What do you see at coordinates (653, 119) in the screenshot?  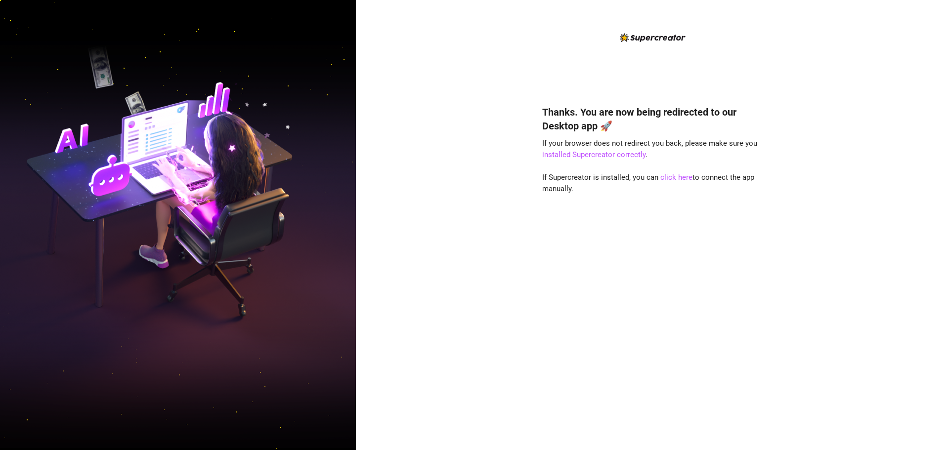 I see `h4: Thanks. You are now being redirected to our Desktop app 🚀` at bounding box center [653, 119].